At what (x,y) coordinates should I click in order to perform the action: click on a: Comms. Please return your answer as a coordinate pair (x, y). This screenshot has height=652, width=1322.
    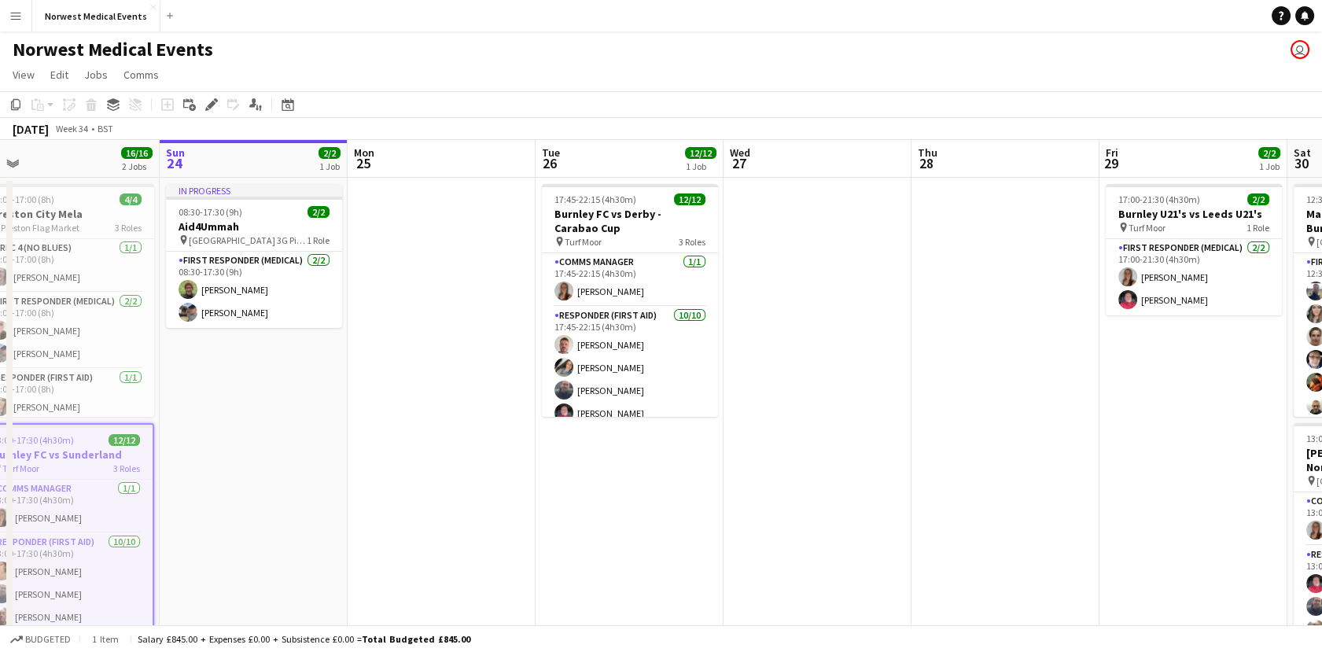
    Looking at the image, I should click on (141, 75).